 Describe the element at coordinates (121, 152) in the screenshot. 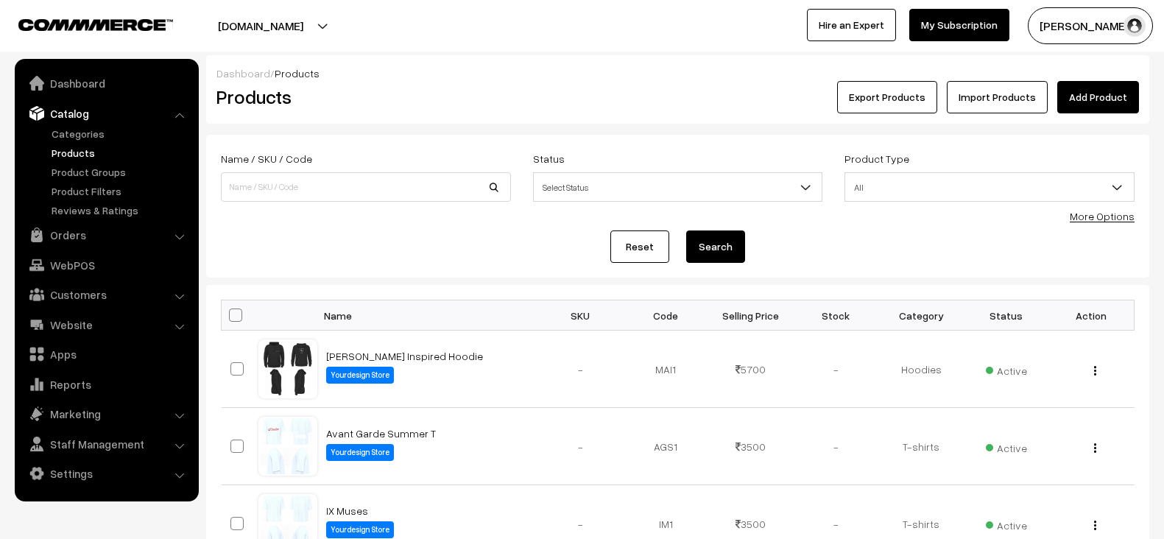

I see `a: Products` at that location.